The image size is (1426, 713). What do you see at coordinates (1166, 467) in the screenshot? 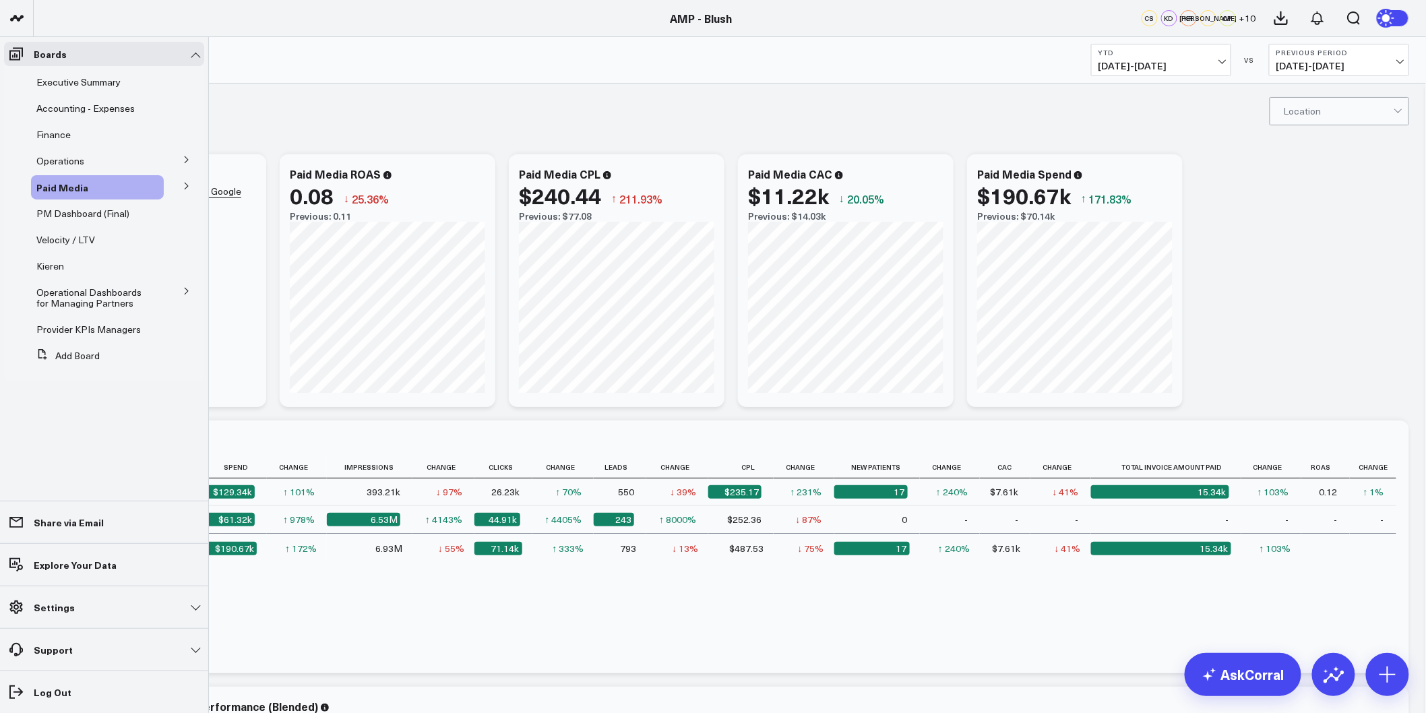
I see `th: Total Invoice Amount Paid` at bounding box center [1166, 467].